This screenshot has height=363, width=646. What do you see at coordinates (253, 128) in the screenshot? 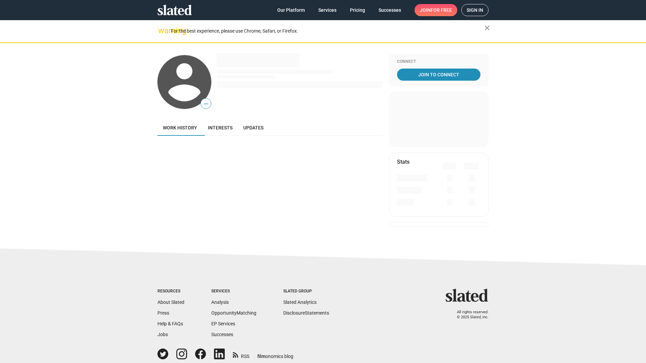
I see `span: Updates` at bounding box center [253, 128].